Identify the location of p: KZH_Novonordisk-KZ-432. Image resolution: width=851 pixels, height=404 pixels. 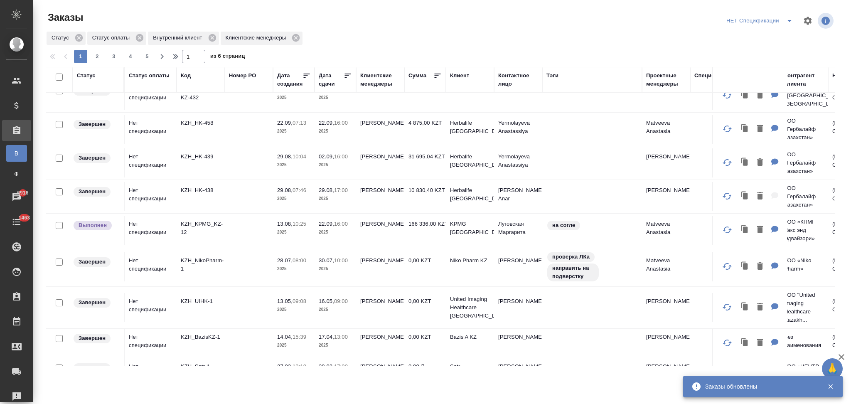
(201, 94).